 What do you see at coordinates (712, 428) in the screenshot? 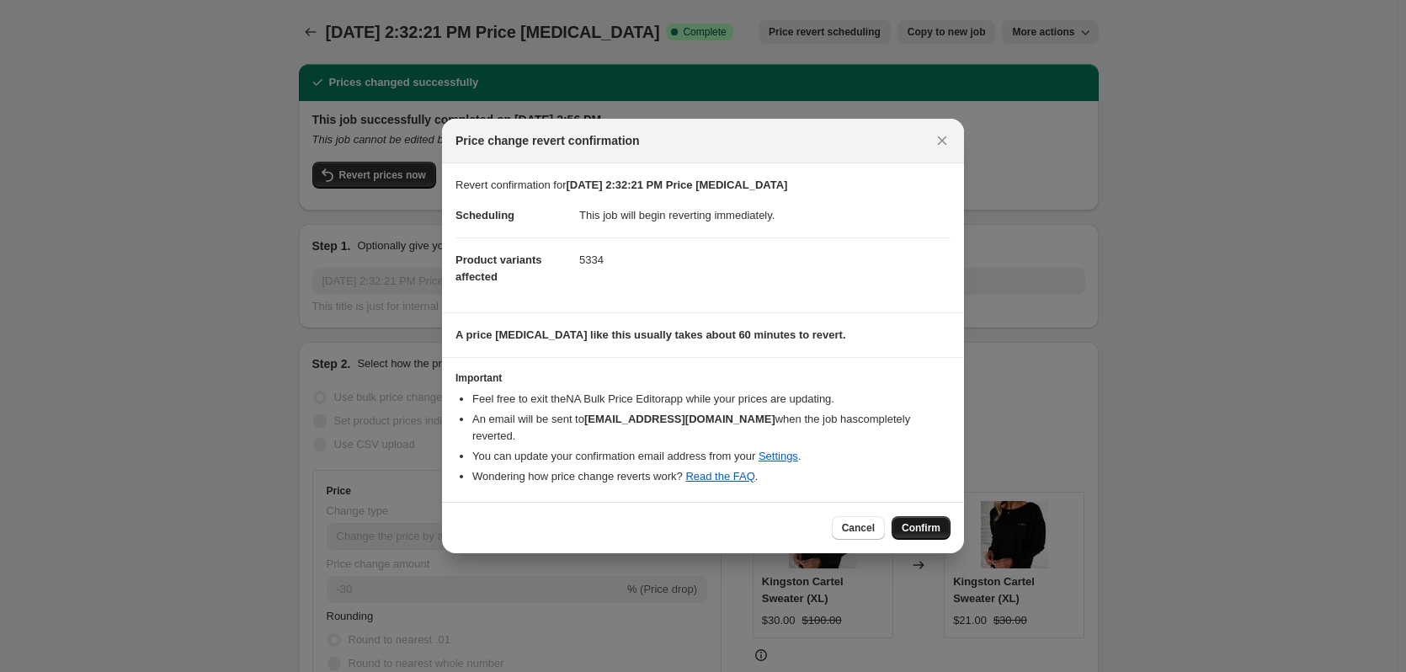
I see `li: An email will be sent to when the job has completely reverted .` at bounding box center [712, 428].